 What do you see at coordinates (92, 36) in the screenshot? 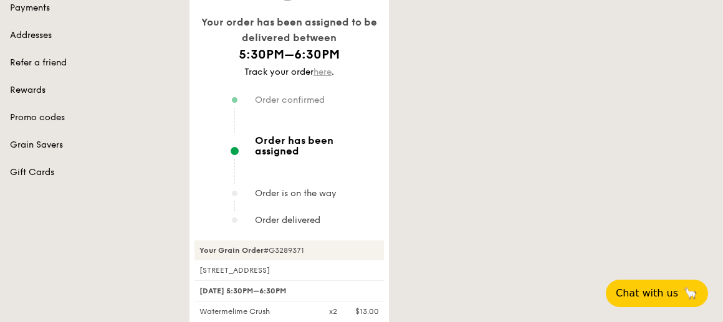
I see `a: Addresses` at bounding box center [92, 36].